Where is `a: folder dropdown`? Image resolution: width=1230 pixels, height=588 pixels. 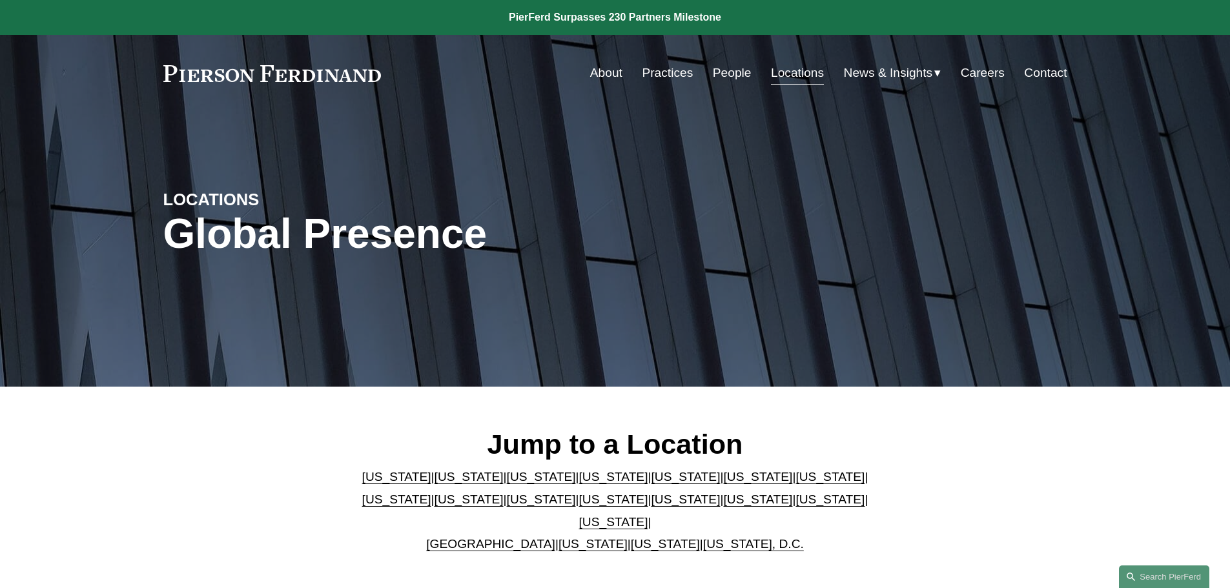
a: folder dropdown is located at coordinates (892, 73).